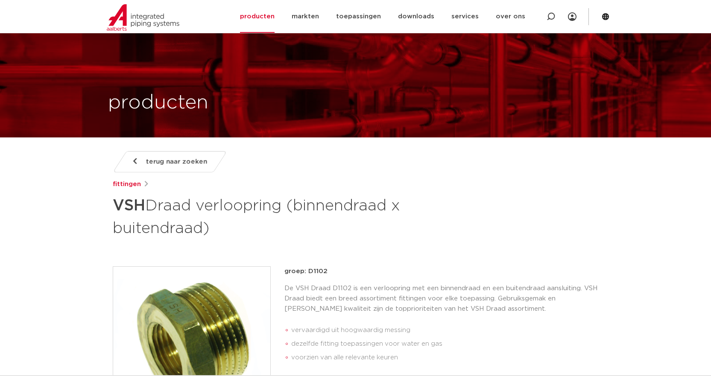 The image size is (711, 376). Describe the element at coordinates (127, 184) in the screenshot. I see `a: fittingen` at that location.